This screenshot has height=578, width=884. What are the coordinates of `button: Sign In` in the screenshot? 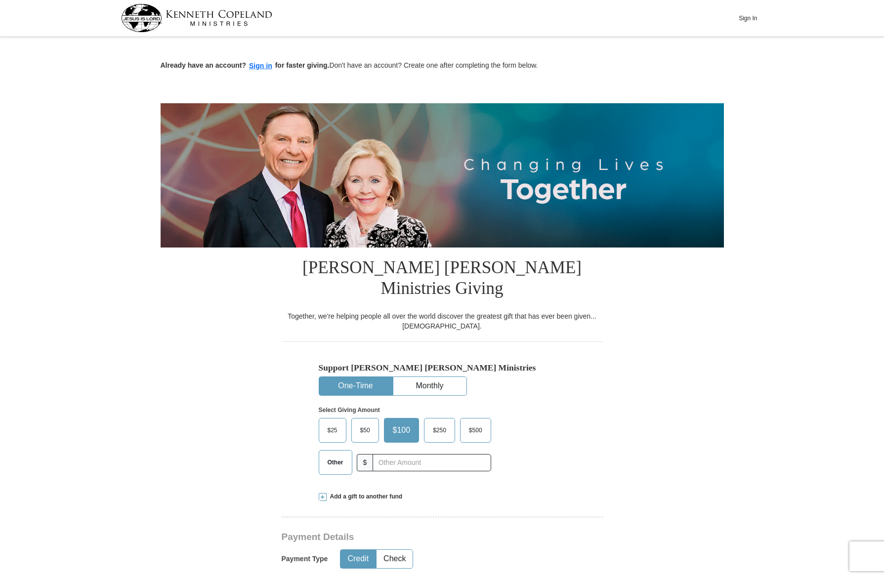 It's located at (748, 18).